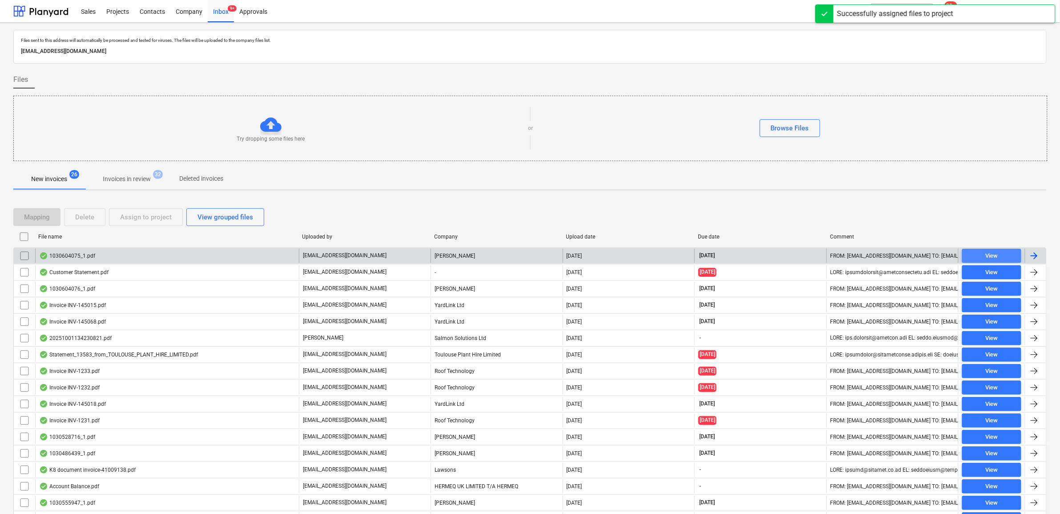 The width and height of the screenshot is (1060, 514). I want to click on div: Comment, so click(892, 237).